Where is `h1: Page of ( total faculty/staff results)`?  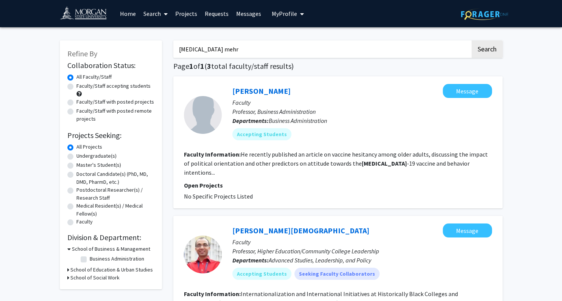 h1: Page of ( total faculty/staff results) is located at coordinates (338, 66).